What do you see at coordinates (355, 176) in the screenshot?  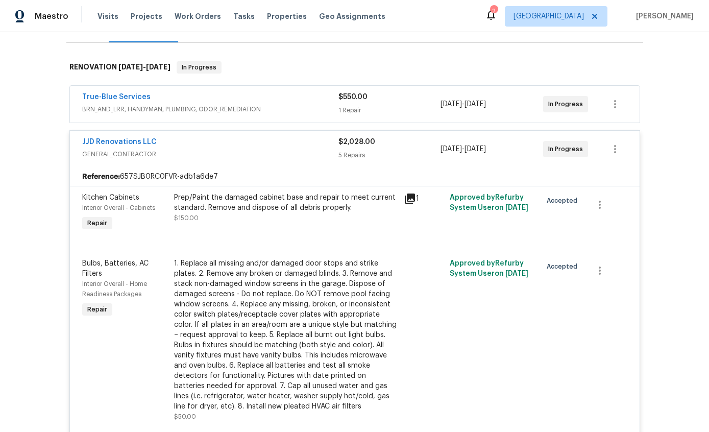 I see `div: 657SJB0RC0FVR-adb1a6de7` at bounding box center [355, 176].